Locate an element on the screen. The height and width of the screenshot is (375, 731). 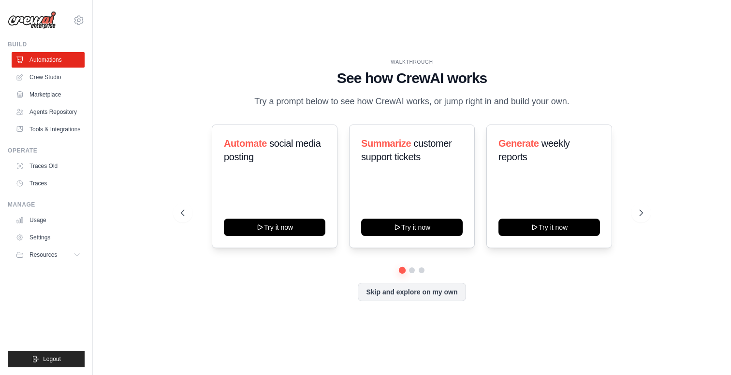
a: Marketplace is located at coordinates (48, 95).